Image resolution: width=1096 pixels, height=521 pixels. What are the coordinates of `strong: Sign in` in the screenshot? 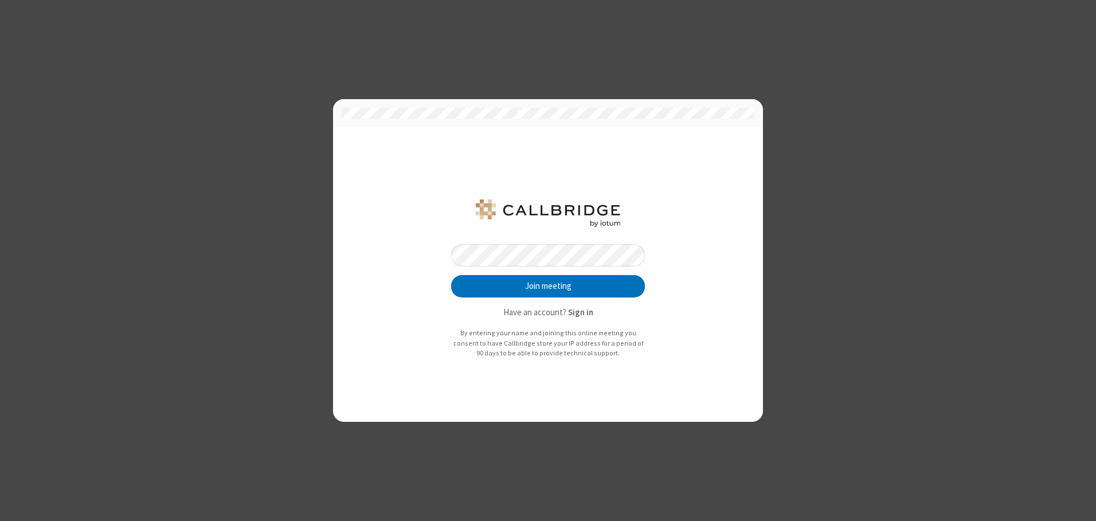 It's located at (581, 312).